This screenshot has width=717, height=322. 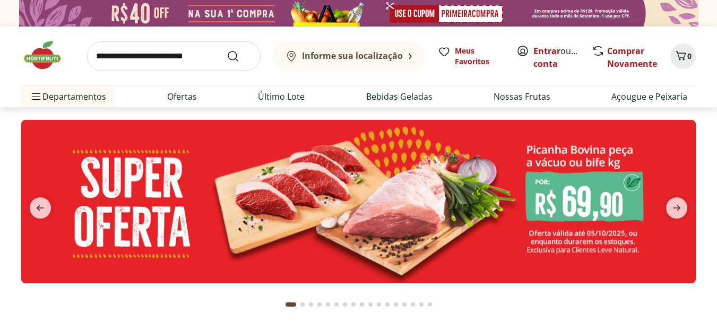 I want to click on button: Go to page 6 from fs-carousel, so click(x=337, y=305).